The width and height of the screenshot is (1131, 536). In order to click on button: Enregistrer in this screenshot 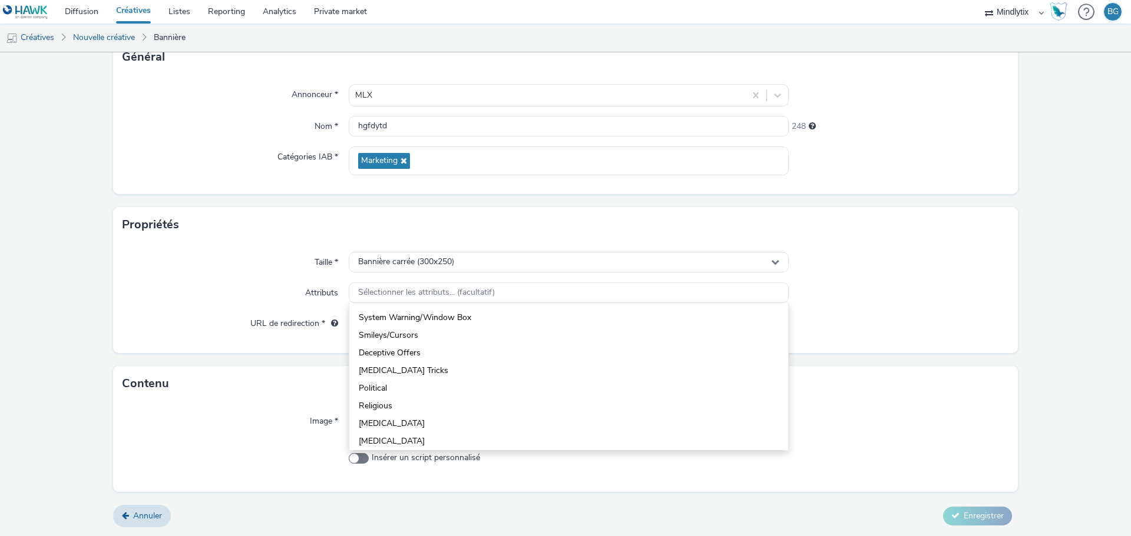, I will do `click(977, 516)`.